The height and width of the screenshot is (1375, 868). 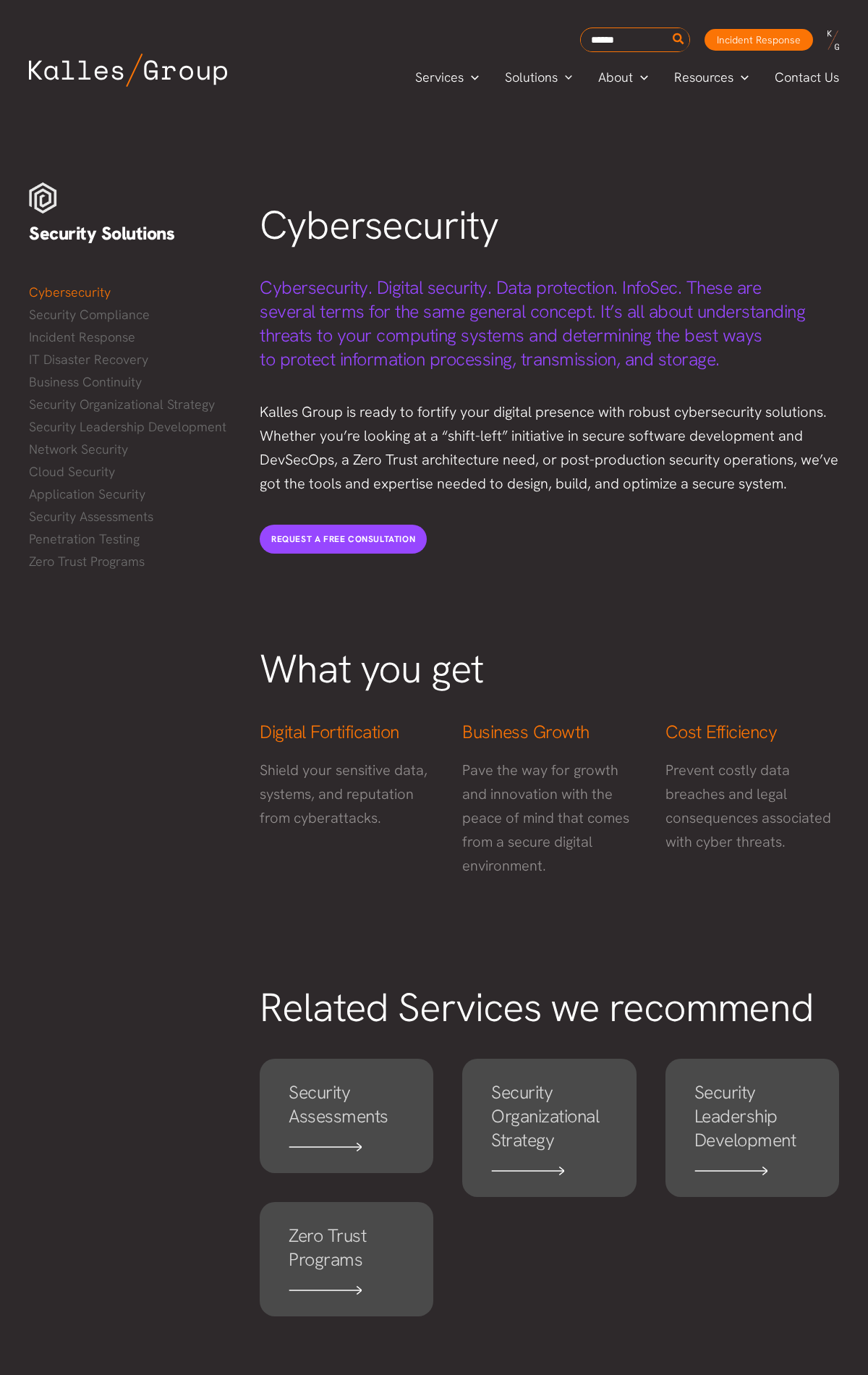 What do you see at coordinates (550, 1116) in the screenshot?
I see `h4: Security Organizational Strategy` at bounding box center [550, 1116].